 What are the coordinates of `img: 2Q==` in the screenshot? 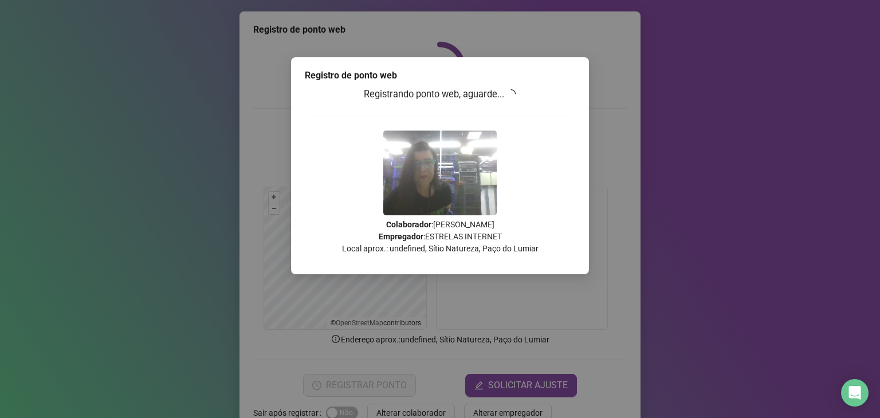 It's located at (440, 173).